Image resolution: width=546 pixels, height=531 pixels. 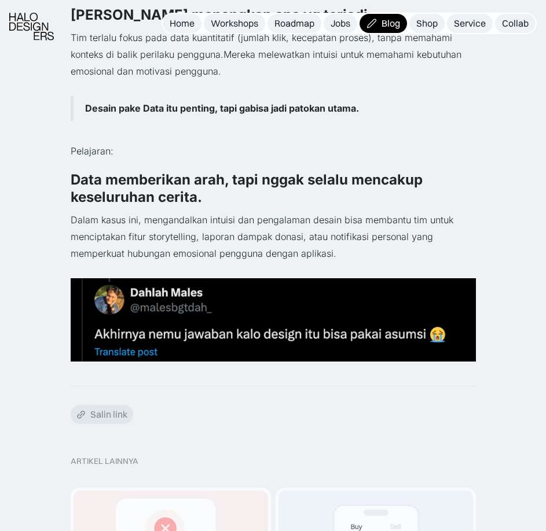 I want to click on a: Jobs, so click(x=340, y=23).